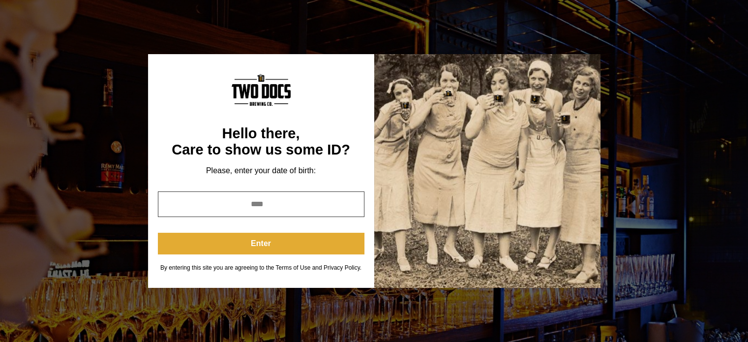 Image resolution: width=748 pixels, height=342 pixels. I want to click on div: Hello there, Care to show us some ID?, so click(261, 142).